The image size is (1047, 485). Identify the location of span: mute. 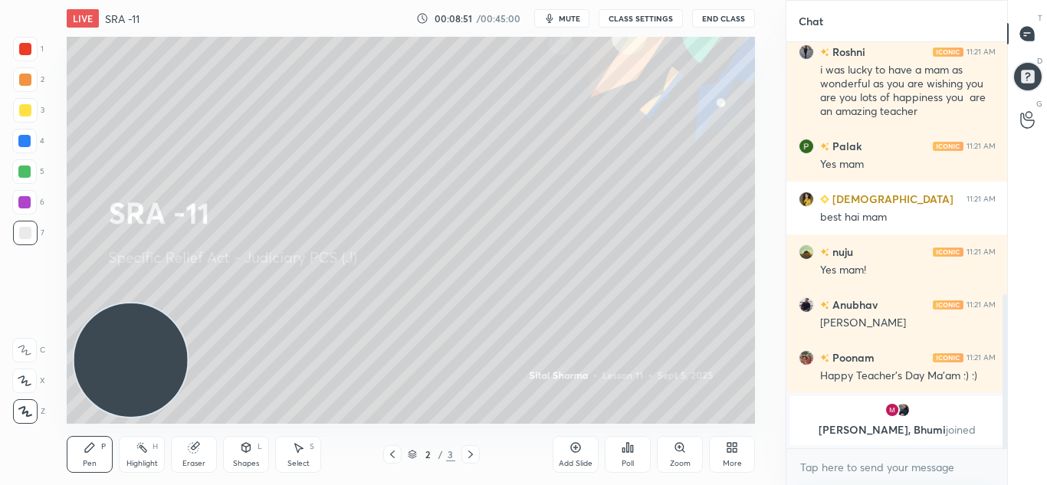
(569, 18).